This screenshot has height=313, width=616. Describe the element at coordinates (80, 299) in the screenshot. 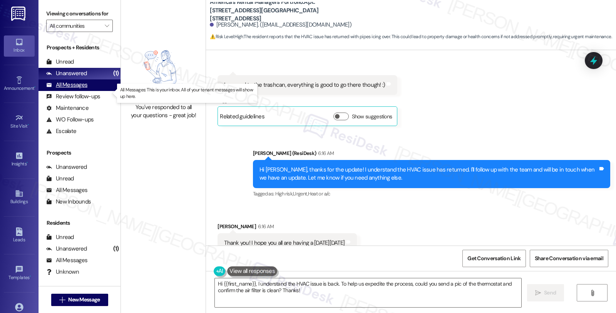

I see `button: New Message` at that location.